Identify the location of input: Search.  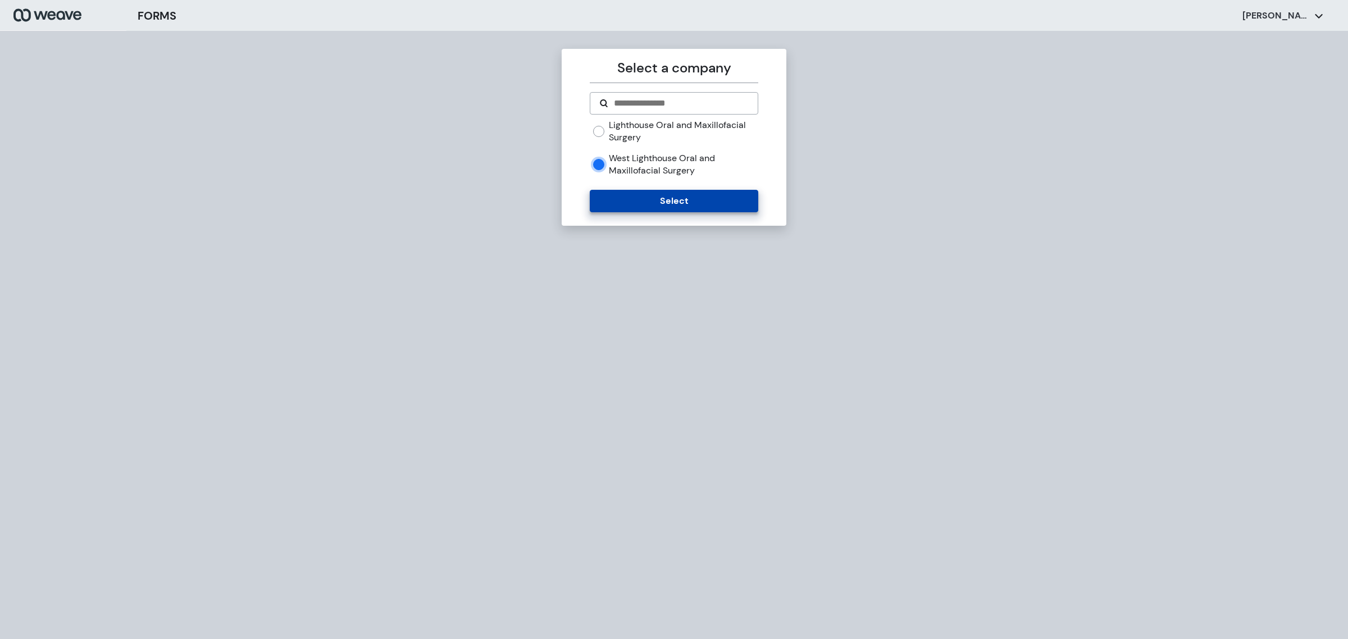
(680, 103).